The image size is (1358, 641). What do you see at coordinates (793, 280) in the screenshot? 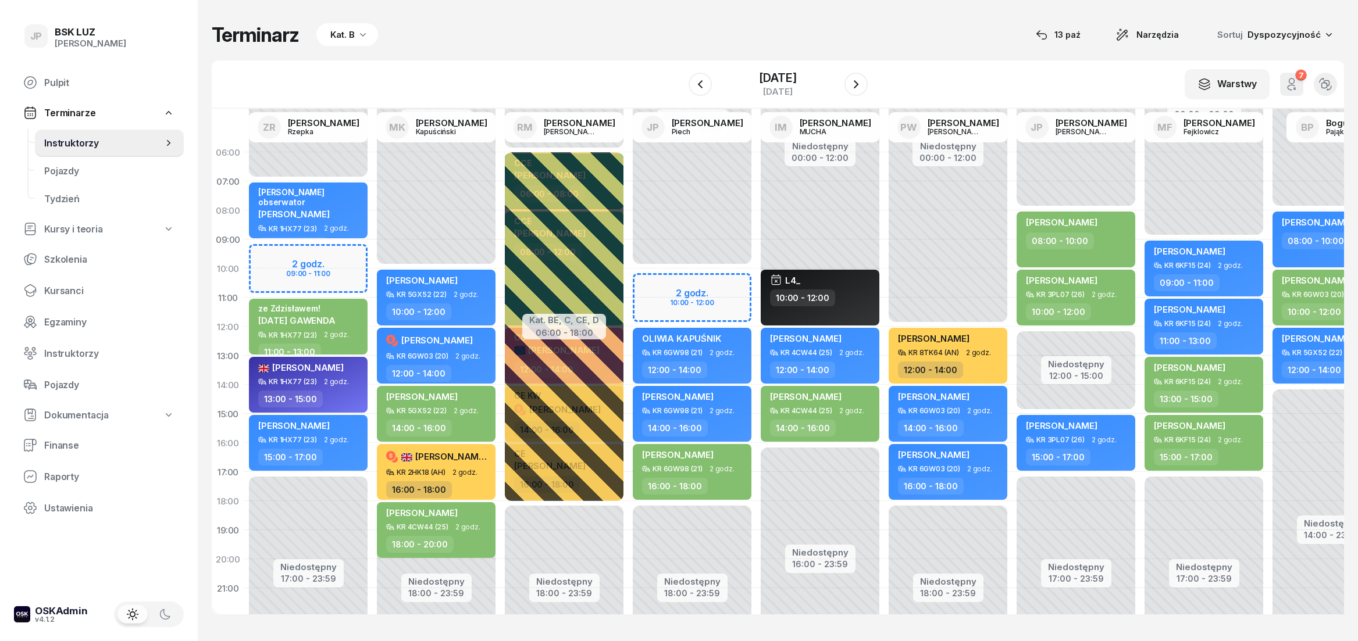
I see `span: L4_` at bounding box center [793, 280].